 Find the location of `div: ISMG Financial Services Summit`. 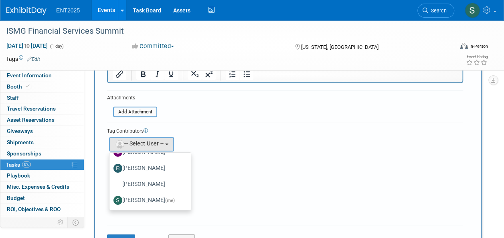

div: ISMG Financial Services Summit is located at coordinates (225, 31).